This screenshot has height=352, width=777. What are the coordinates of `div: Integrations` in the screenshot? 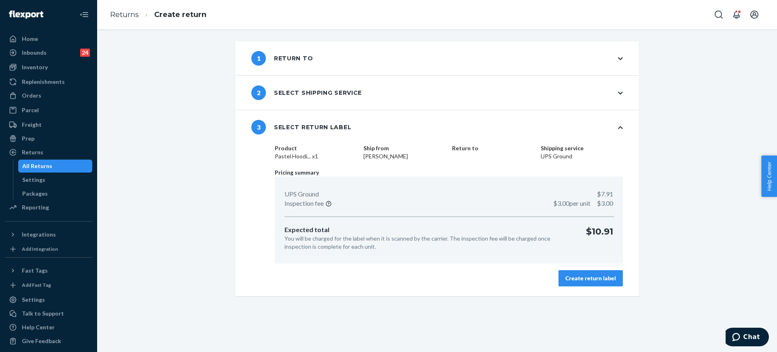 It's located at (39, 234).